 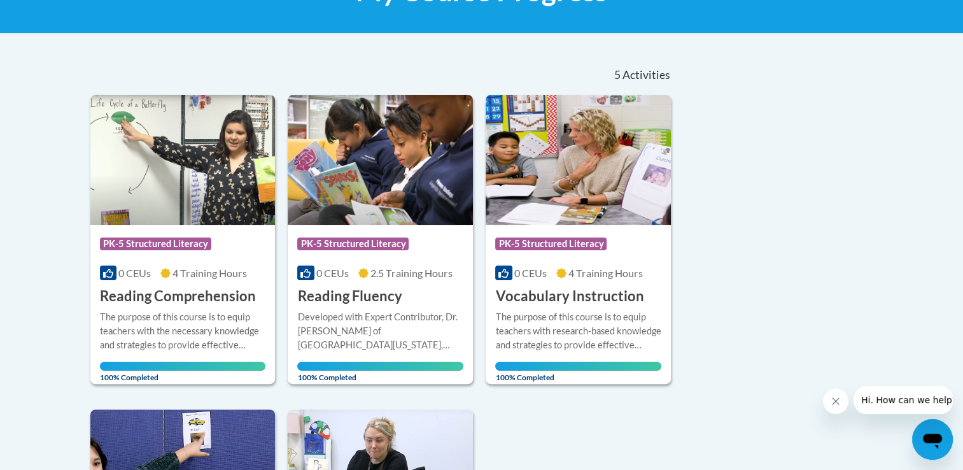 I want to click on span: Activities, so click(x=646, y=75).